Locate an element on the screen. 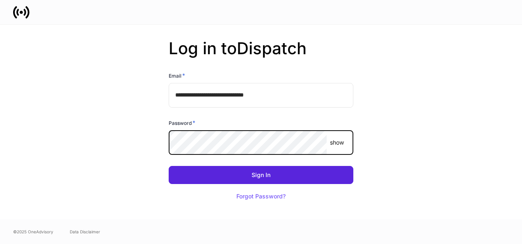  button: Forgot Password? is located at coordinates (261, 196).